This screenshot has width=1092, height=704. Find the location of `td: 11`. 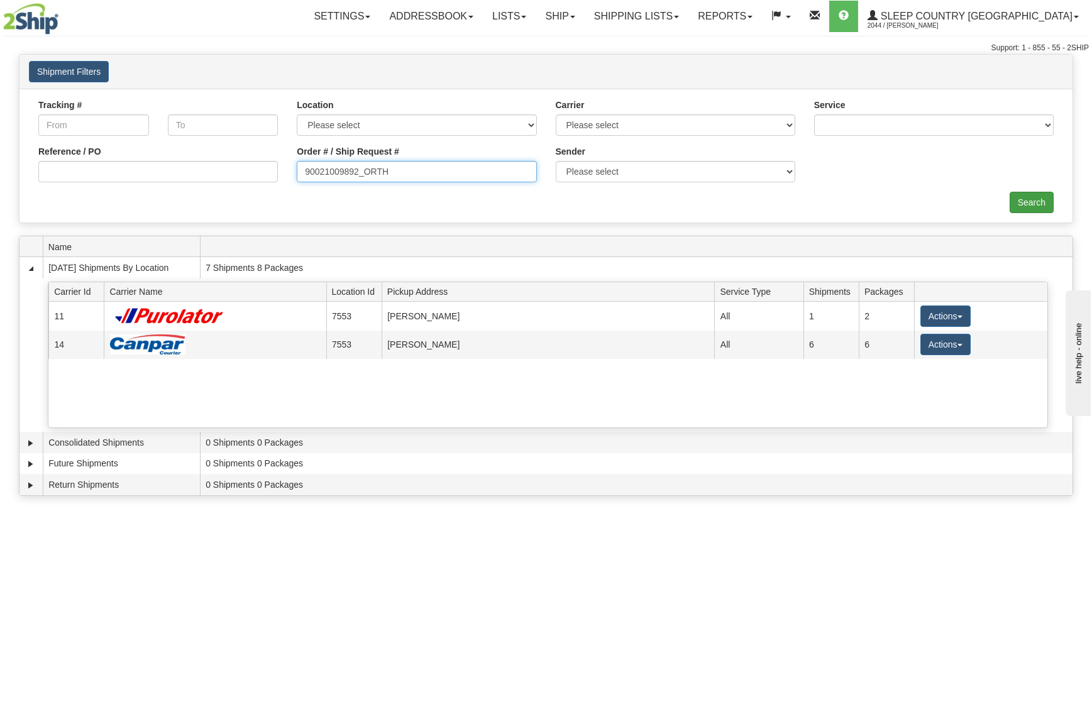

td: 11 is located at coordinates (76, 316).